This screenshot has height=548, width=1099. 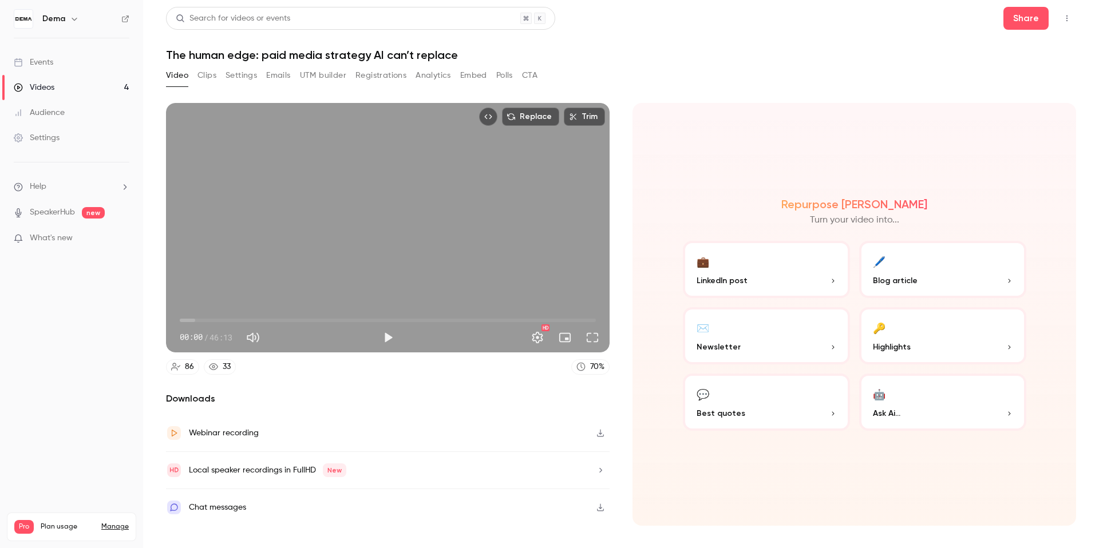 What do you see at coordinates (718, 347) in the screenshot?
I see `span: Newsletter` at bounding box center [718, 347].